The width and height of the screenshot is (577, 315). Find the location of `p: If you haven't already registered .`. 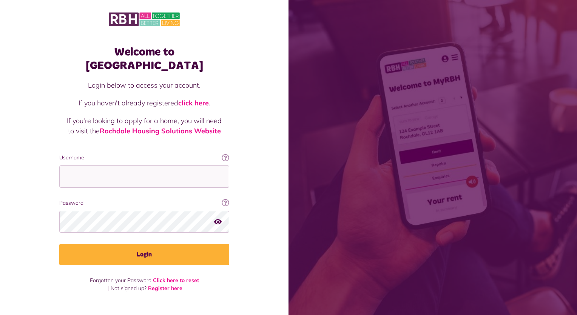

p: If you haven't already registered . is located at coordinates (144, 103).